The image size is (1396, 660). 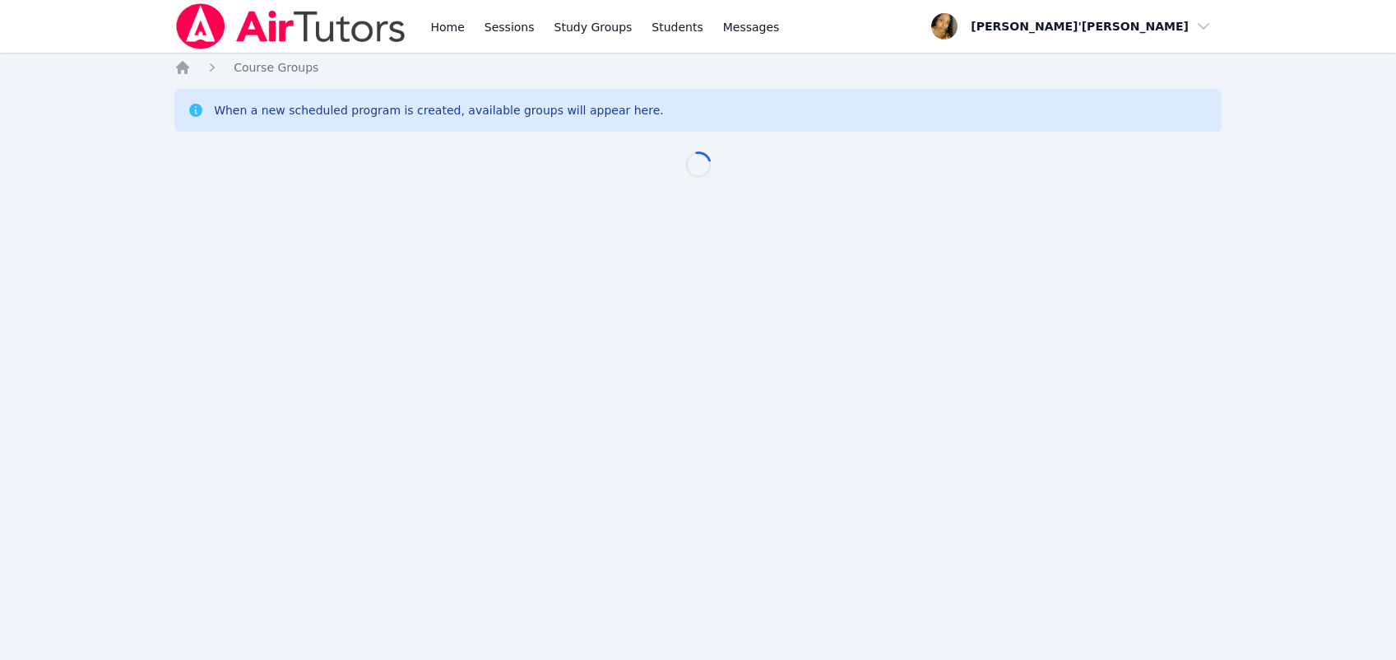 What do you see at coordinates (698, 67) in the screenshot?
I see `nav: Breadcrumb` at bounding box center [698, 67].